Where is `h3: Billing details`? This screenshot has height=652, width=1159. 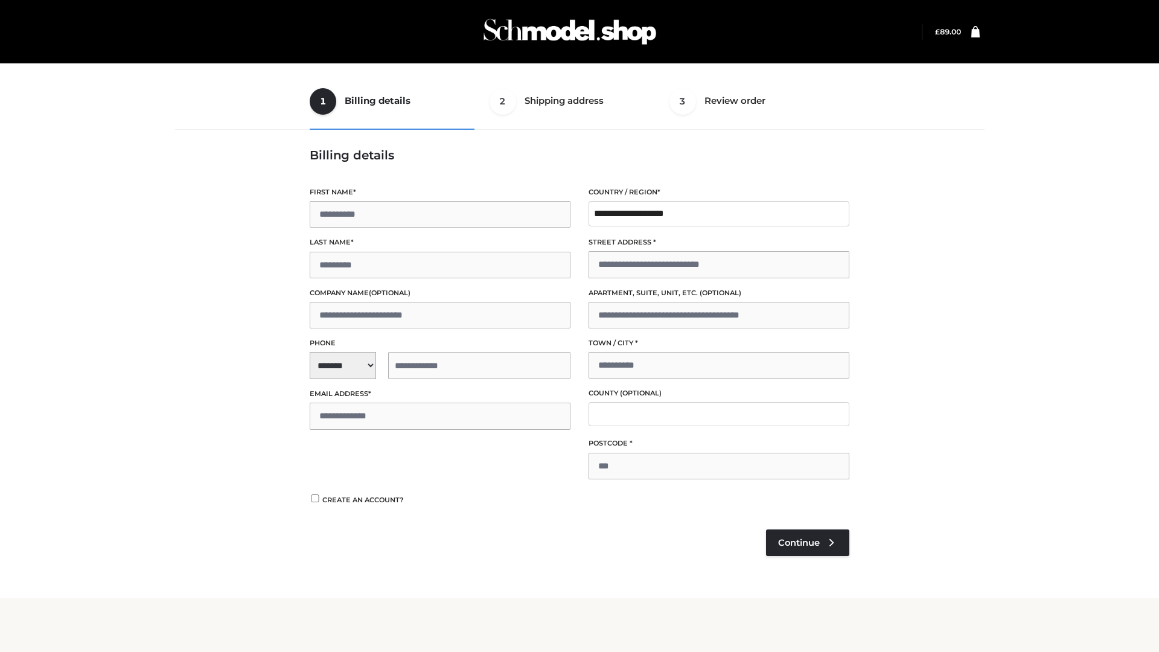 h3: Billing details is located at coordinates (580, 155).